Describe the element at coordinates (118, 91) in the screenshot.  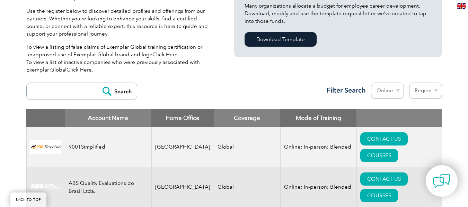
I see `input: Search` at that location.